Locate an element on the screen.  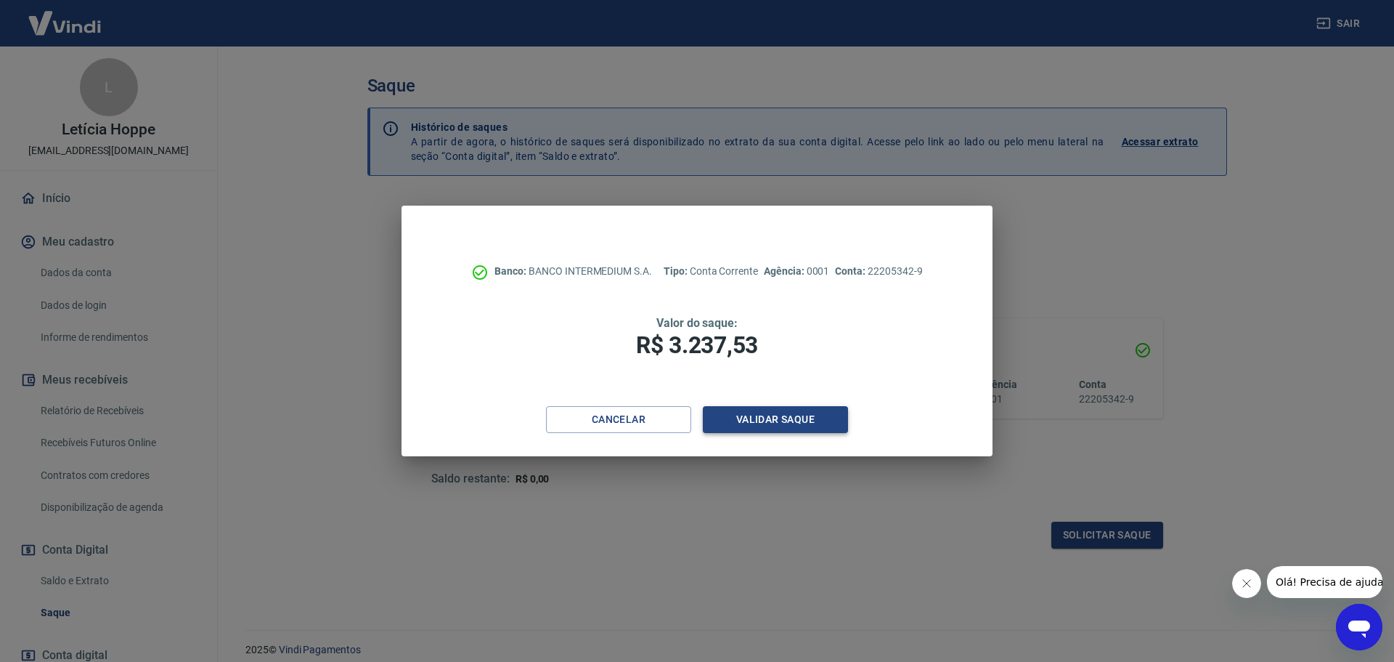
p: Conta Corrente is located at coordinates (711, 271).